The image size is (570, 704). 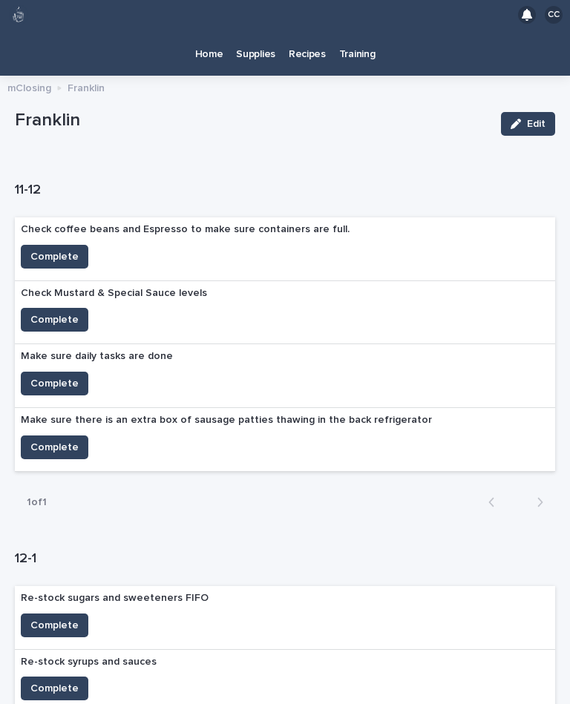 I want to click on a: Training, so click(x=357, y=53).